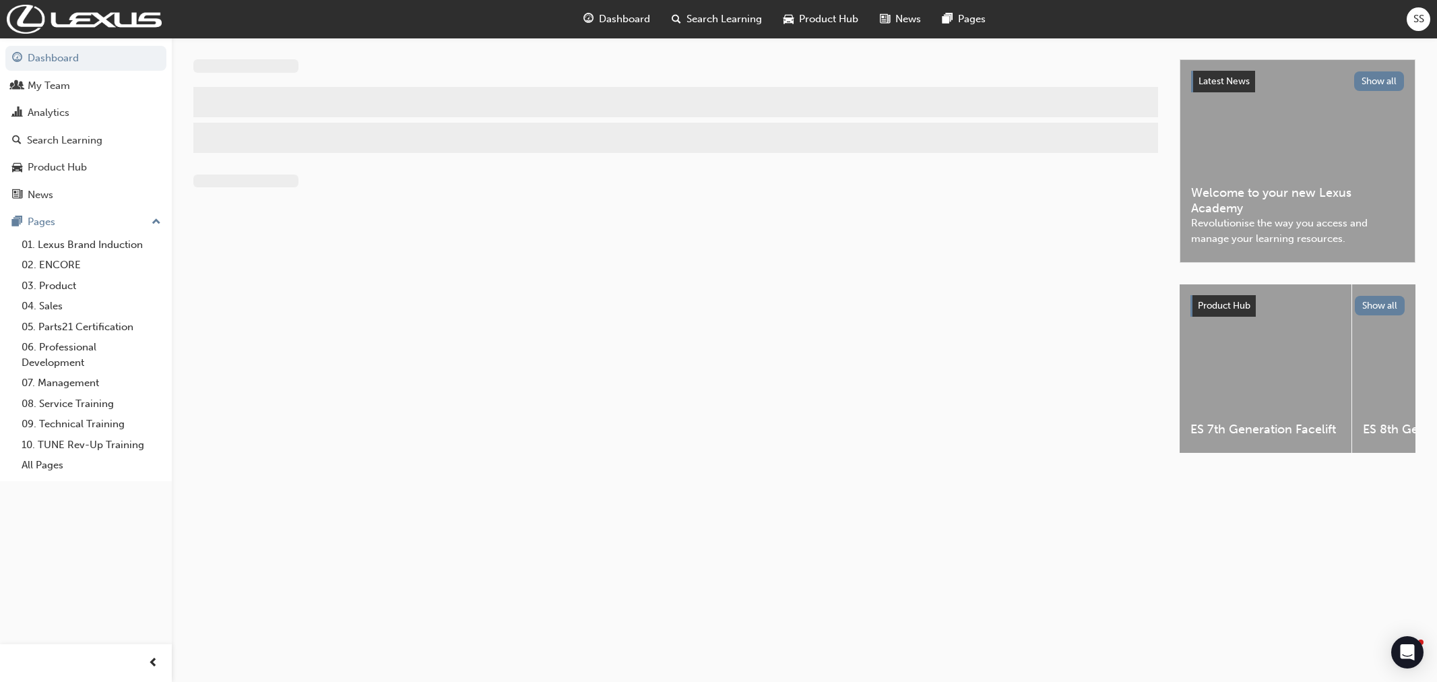  What do you see at coordinates (1408, 652) in the screenshot?
I see `div: Open Intercom Messenger` at bounding box center [1408, 652].